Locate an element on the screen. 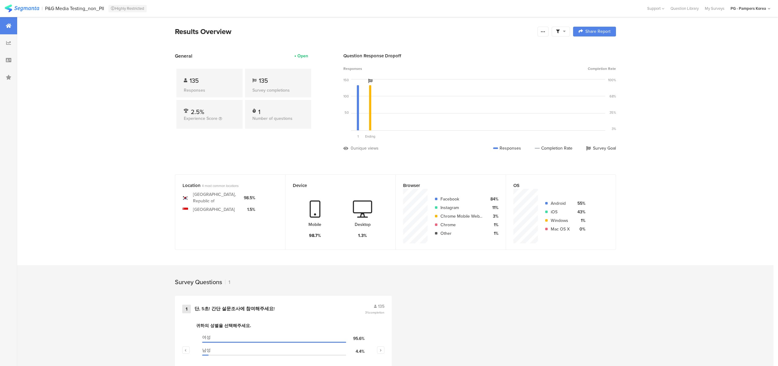  span: General is located at coordinates (183, 56).